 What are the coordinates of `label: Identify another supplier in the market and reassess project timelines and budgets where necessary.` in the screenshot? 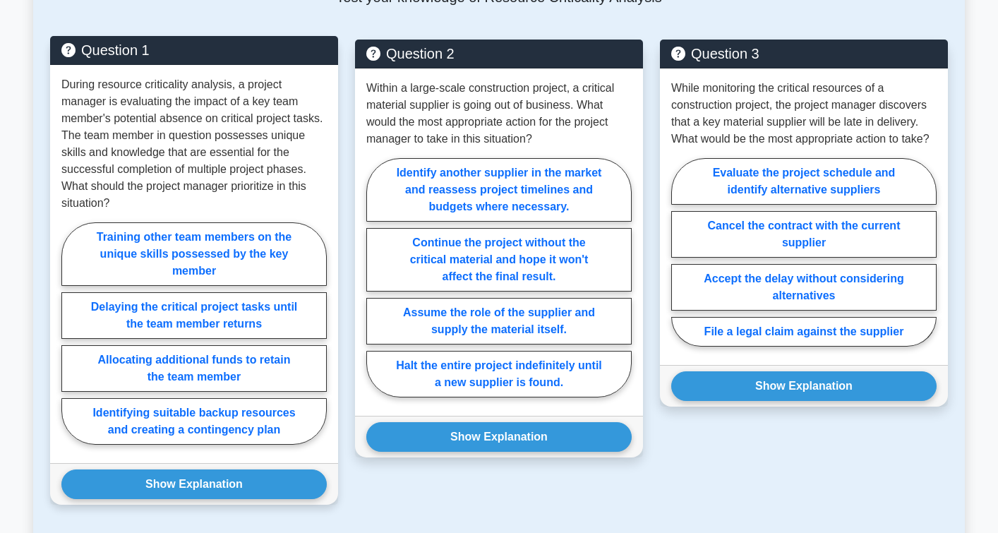 It's located at (499, 190).